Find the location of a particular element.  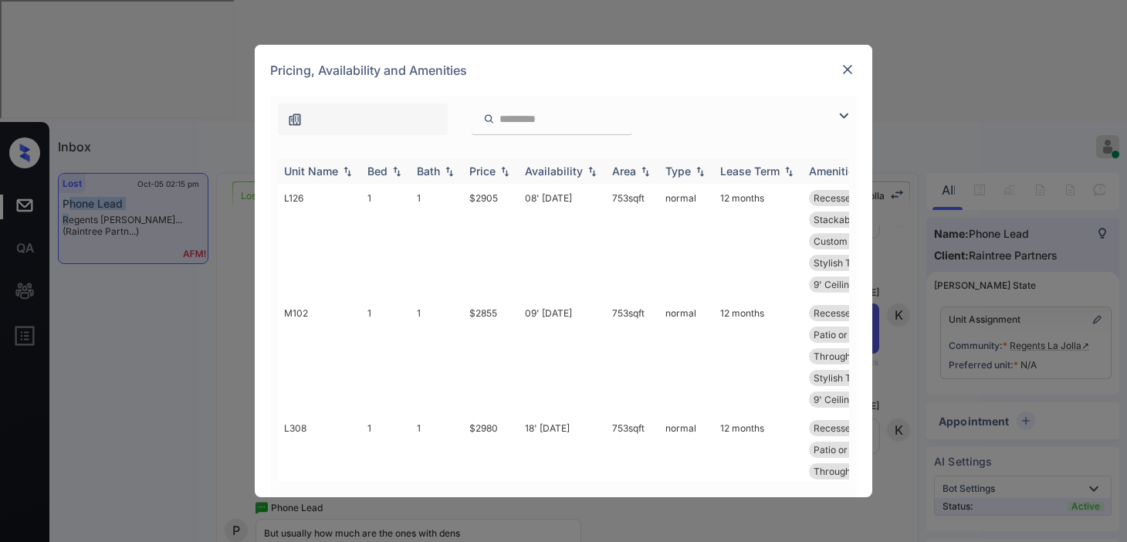

img: close is located at coordinates (848, 69).